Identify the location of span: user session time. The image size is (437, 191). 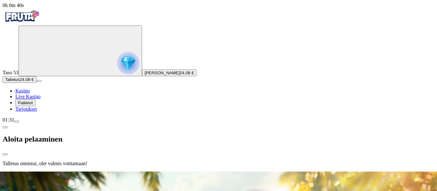
(13, 5).